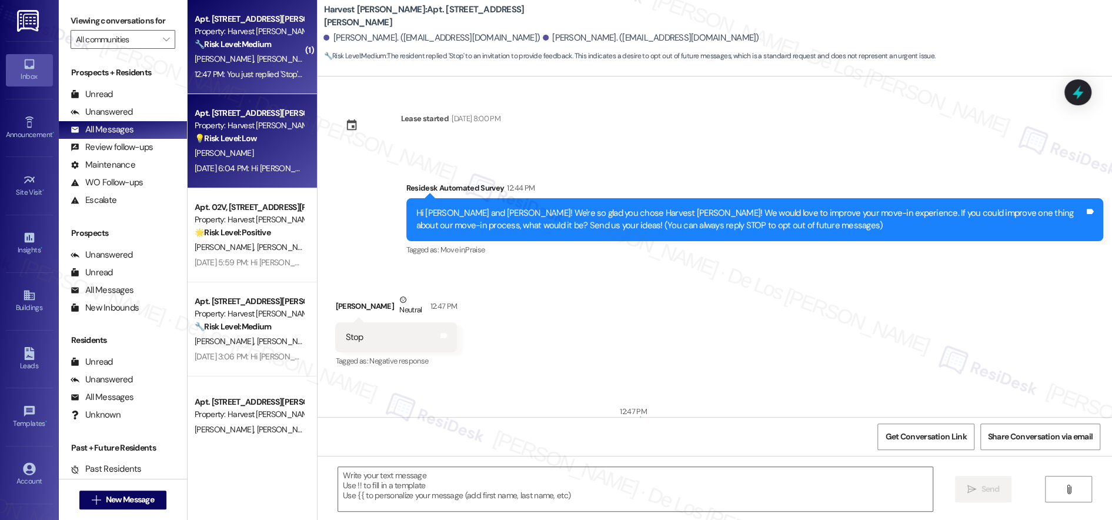  Describe the element at coordinates (29, 21) in the screenshot. I see `img: ResiDesk Logo` at that location.